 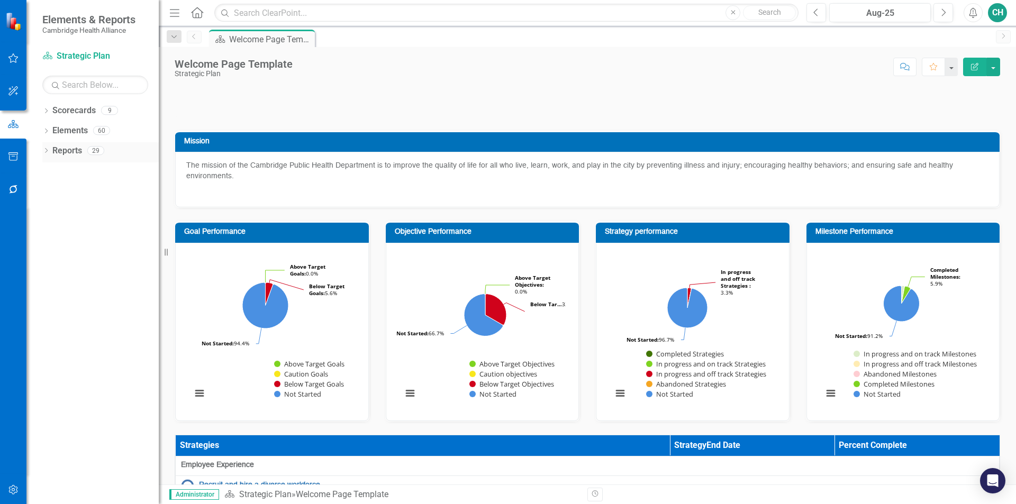 What do you see at coordinates (95, 85) in the screenshot?
I see `input: Search Below...` at bounding box center [95, 85].